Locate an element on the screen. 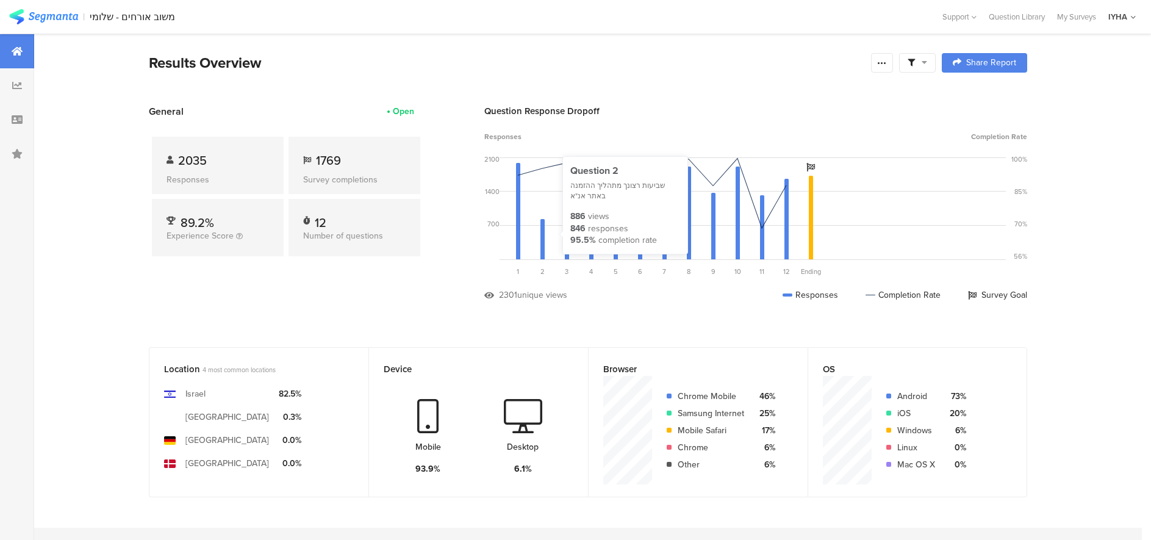 The height and width of the screenshot is (540, 1151). div: 100% is located at coordinates (1020, 159).